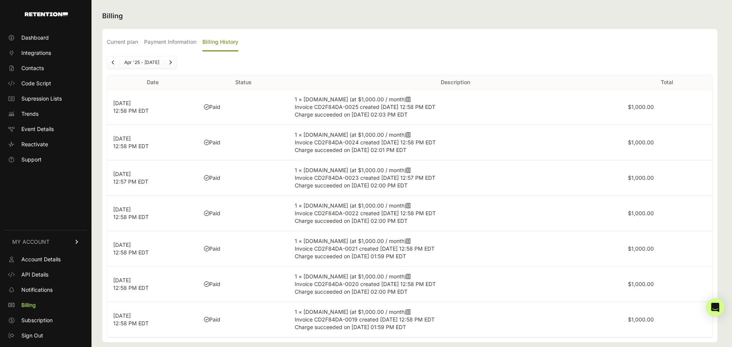 The width and height of the screenshot is (732, 347). Describe the element at coordinates (36, 53) in the screenshot. I see `span: Integrations` at that location.